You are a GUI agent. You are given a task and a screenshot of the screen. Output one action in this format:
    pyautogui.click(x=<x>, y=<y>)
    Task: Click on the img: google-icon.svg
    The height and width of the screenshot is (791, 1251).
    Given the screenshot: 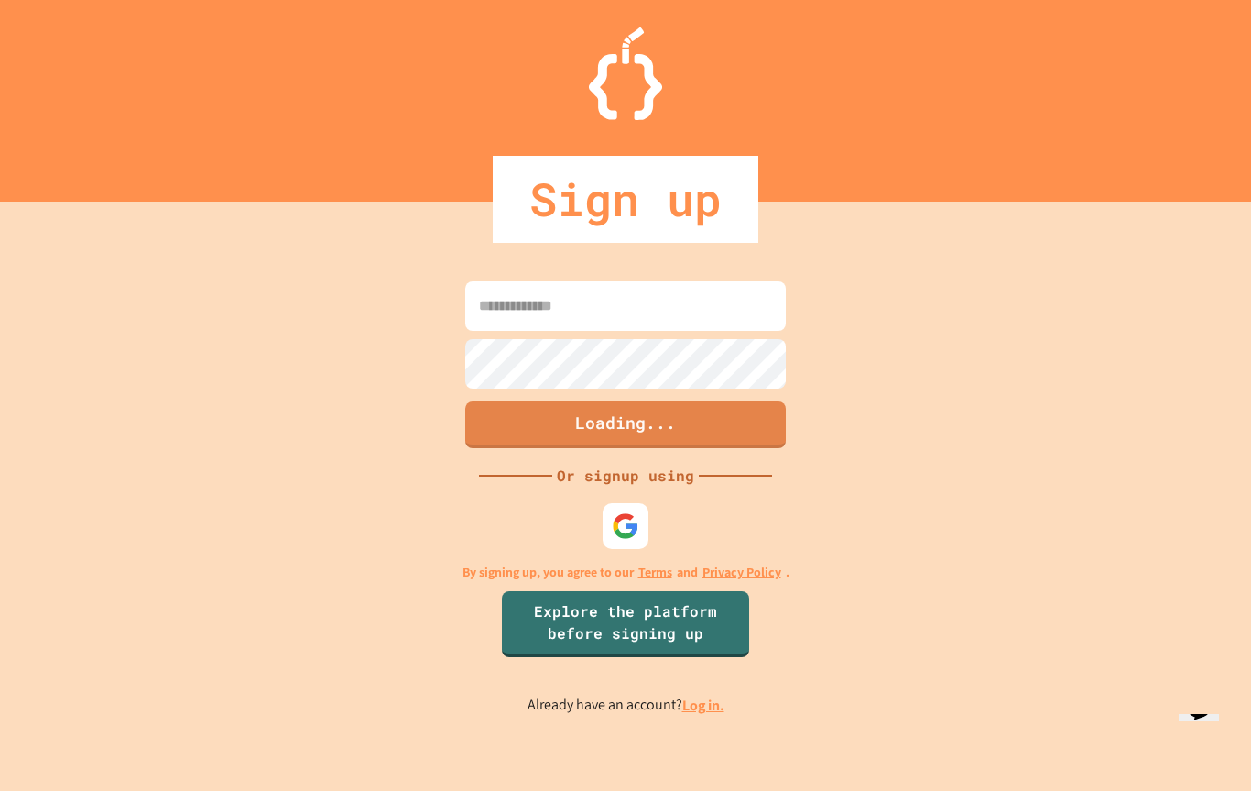 What is the action you would take?
    pyautogui.click(x=626, y=526)
    